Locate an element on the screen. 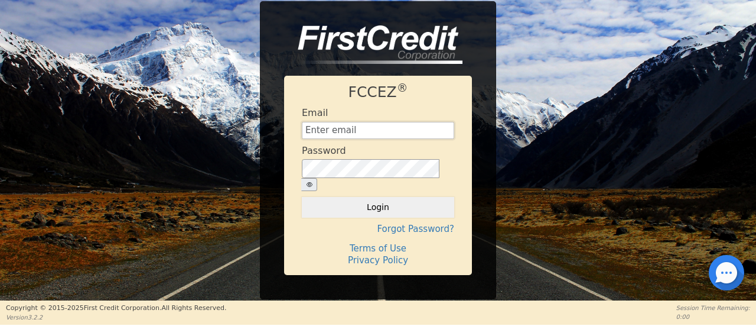  h1: FCCEZ is located at coordinates (378, 92).